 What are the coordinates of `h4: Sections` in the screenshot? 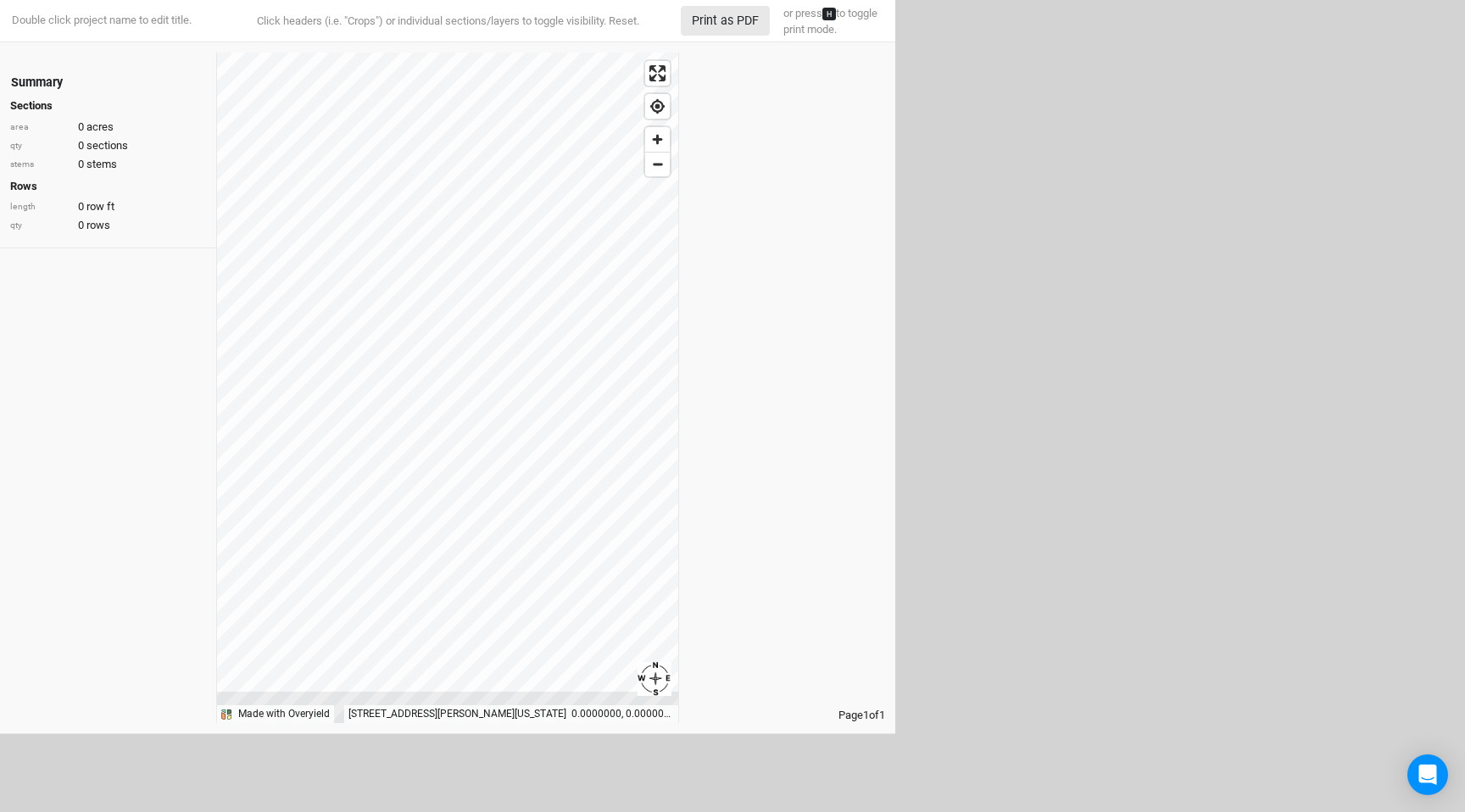 It's located at (108, 106).